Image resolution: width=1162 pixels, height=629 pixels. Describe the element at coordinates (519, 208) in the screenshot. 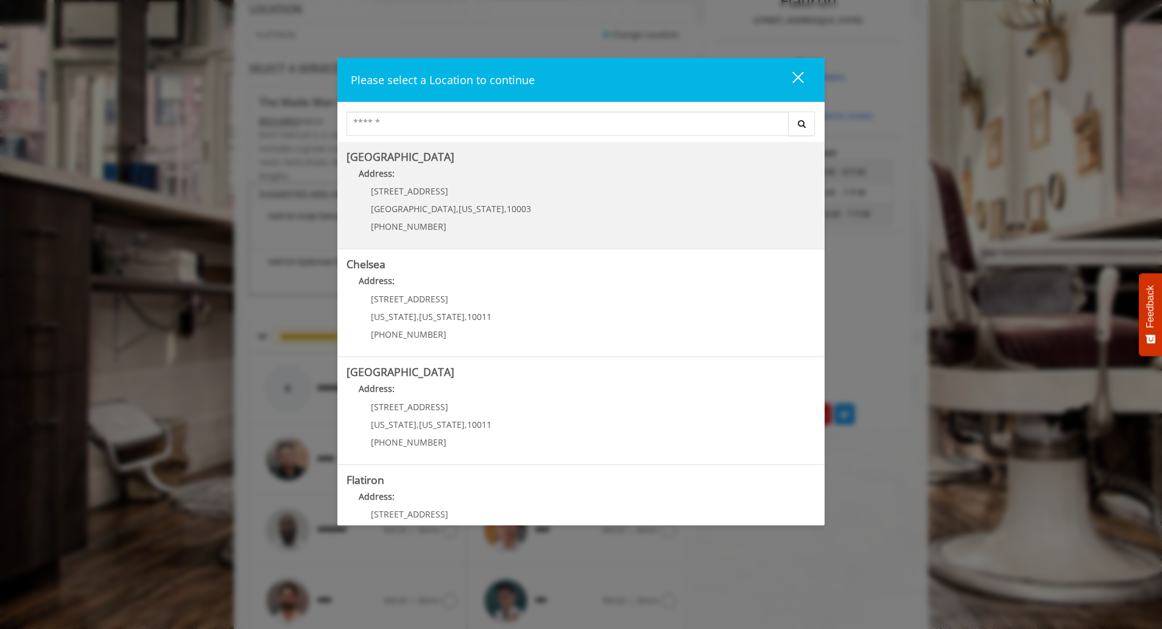

I see `span: 10003` at that location.